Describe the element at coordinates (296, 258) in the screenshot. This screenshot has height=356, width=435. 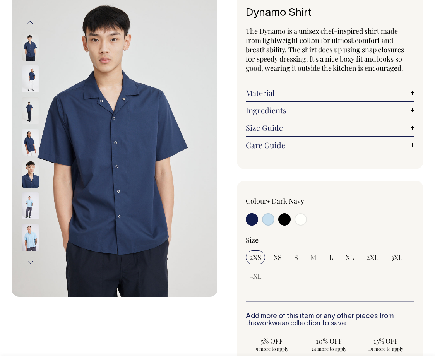
I see `input: S` at that location.